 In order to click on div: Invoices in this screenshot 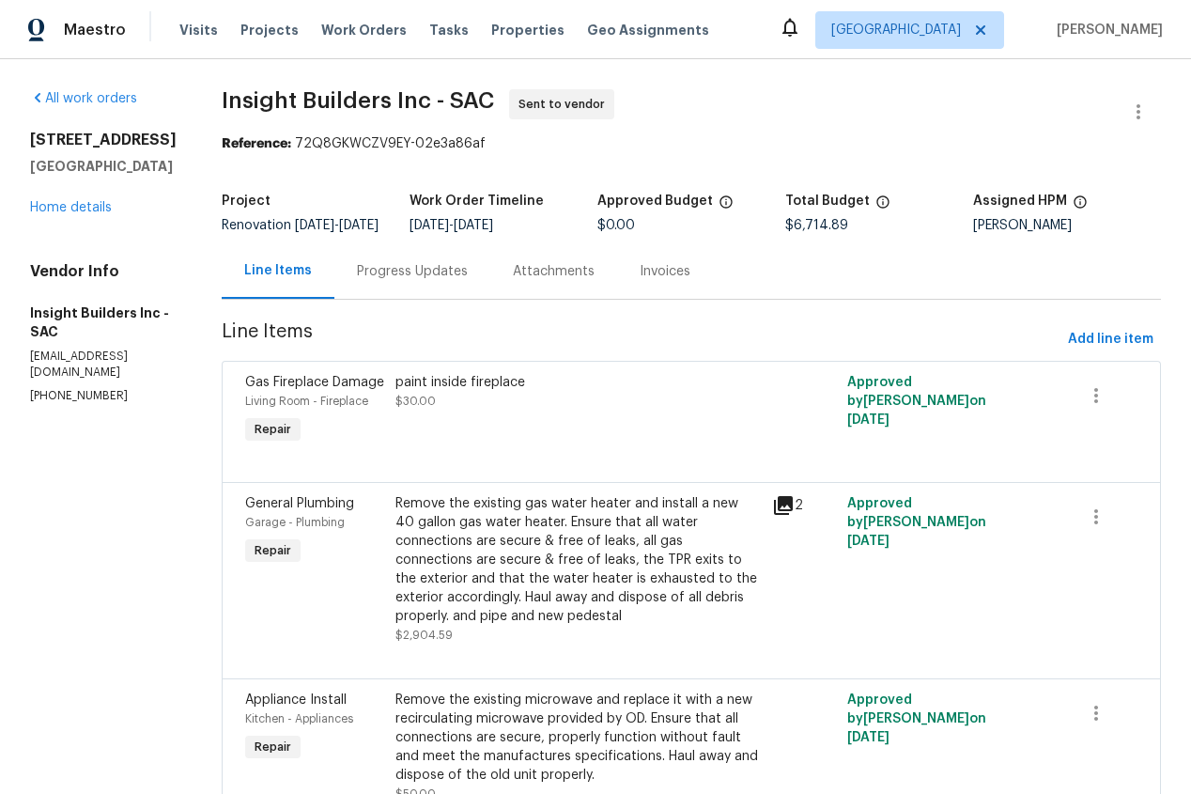, I will do `click(665, 271)`.